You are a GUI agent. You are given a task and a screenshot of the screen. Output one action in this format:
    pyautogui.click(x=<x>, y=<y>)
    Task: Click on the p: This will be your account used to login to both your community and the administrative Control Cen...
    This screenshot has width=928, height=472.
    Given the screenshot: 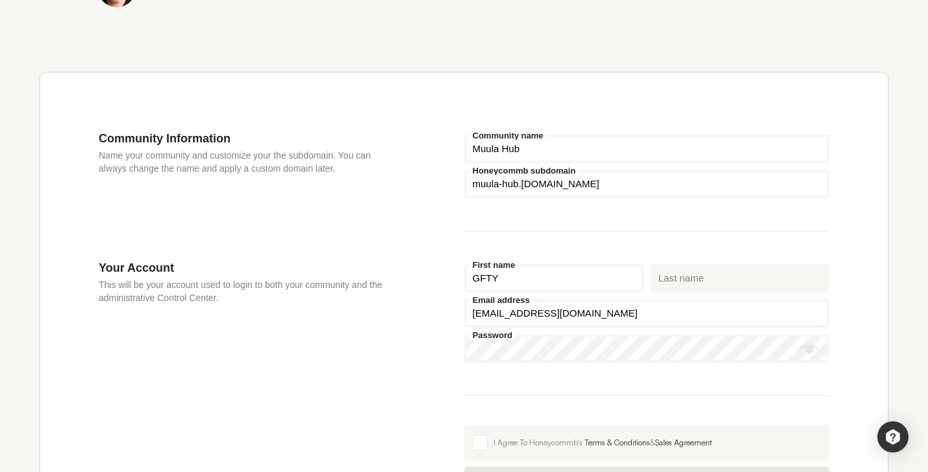 What is the action you would take?
    pyautogui.click(x=242, y=291)
    